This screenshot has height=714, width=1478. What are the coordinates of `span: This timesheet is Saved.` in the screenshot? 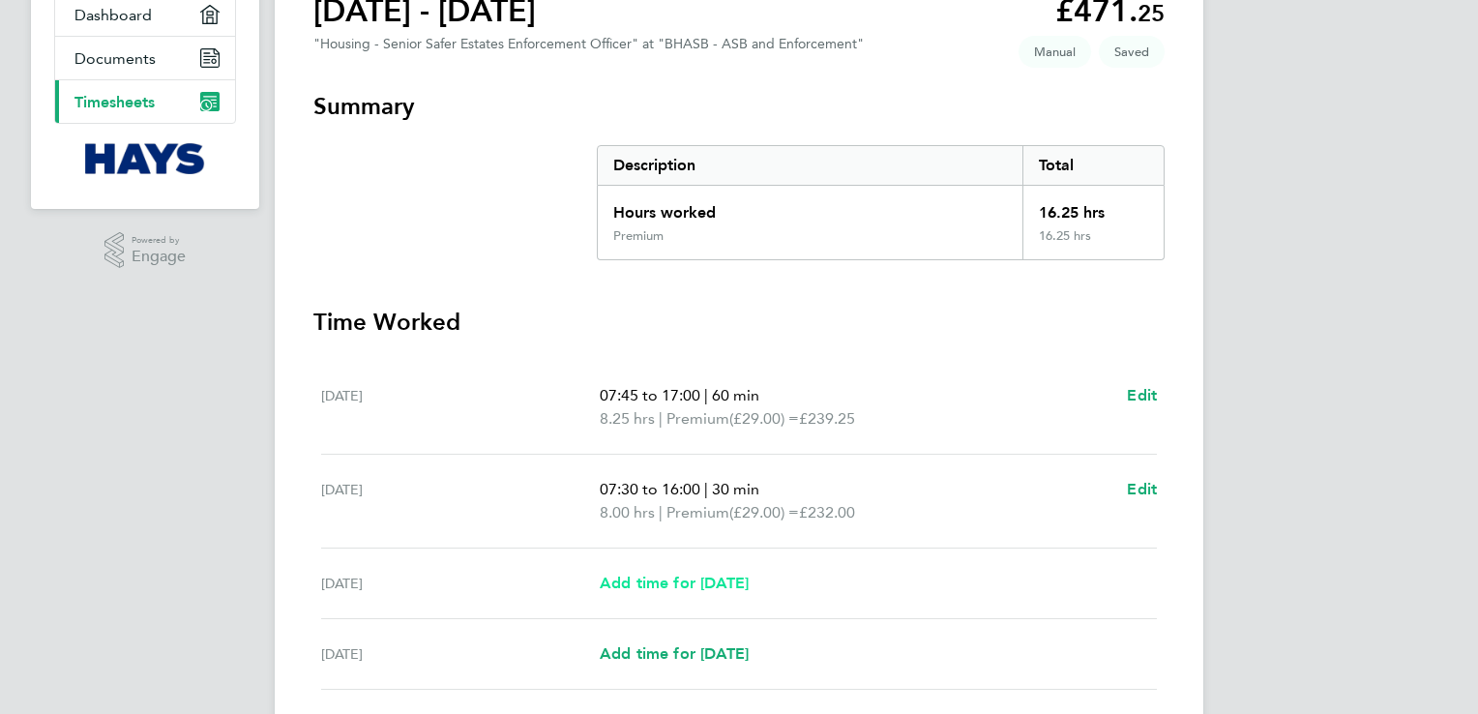 It's located at (1132, 51).